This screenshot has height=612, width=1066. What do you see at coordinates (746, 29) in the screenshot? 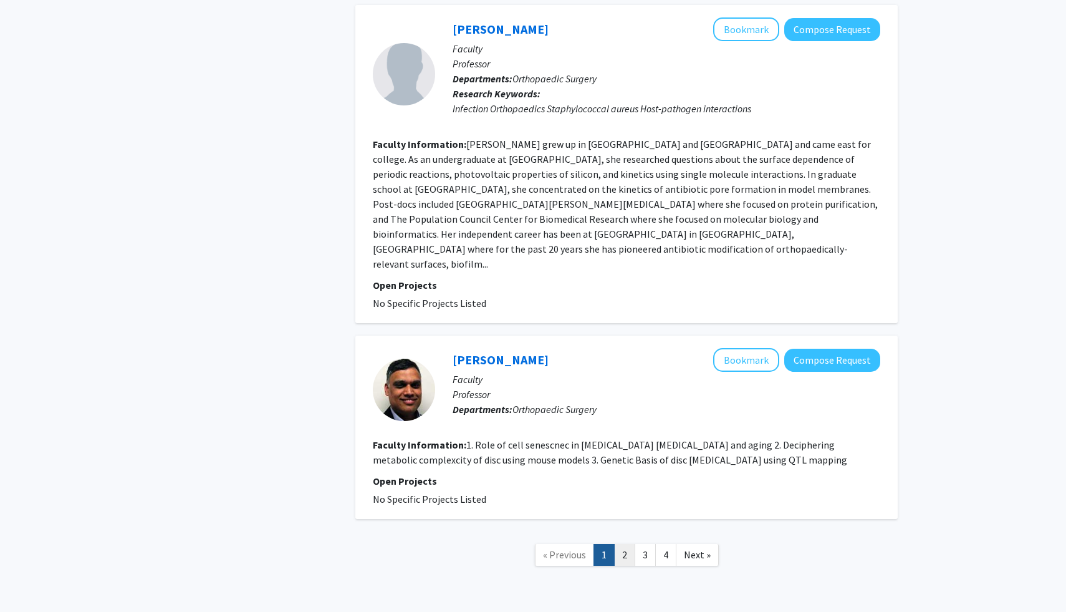
I see `button: Add Noreen Hickok to Bookmarks` at bounding box center [746, 29].